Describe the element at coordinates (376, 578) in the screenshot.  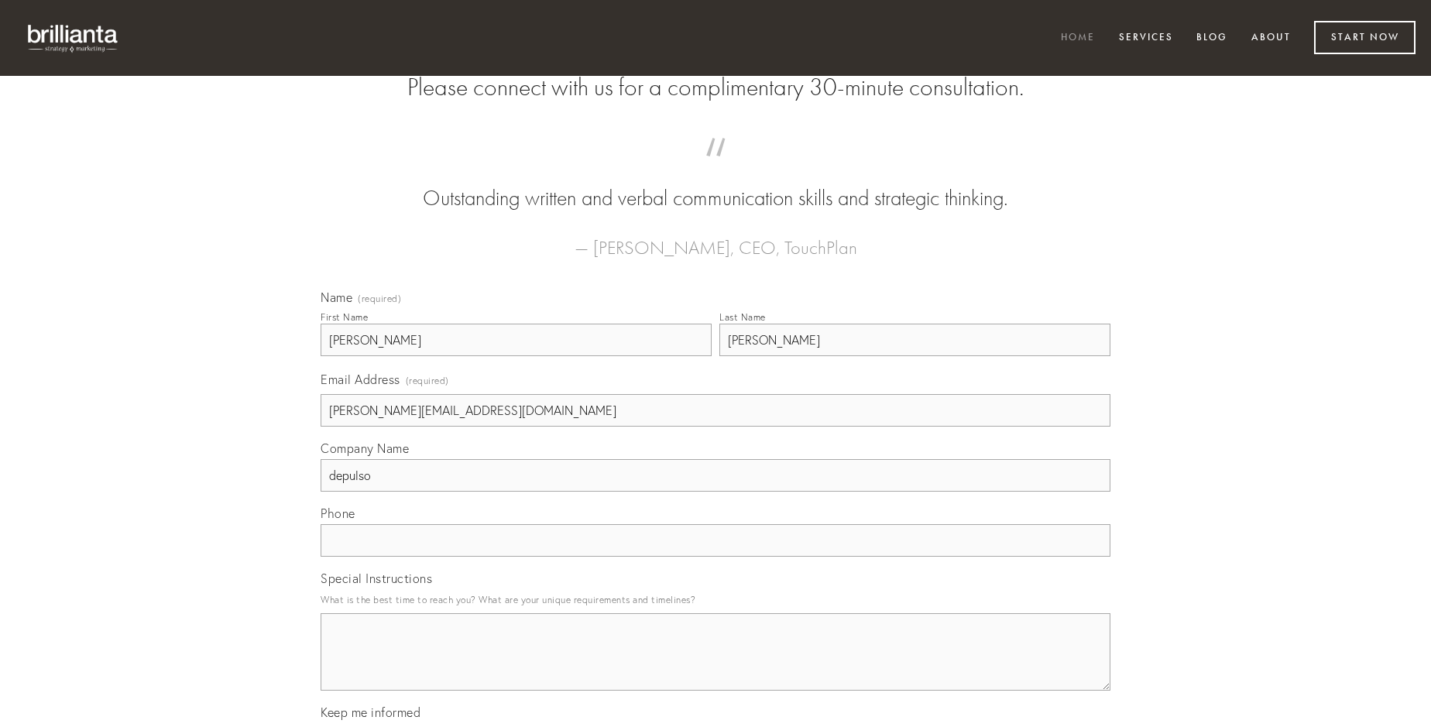
I see `span: Special Instructions` at that location.